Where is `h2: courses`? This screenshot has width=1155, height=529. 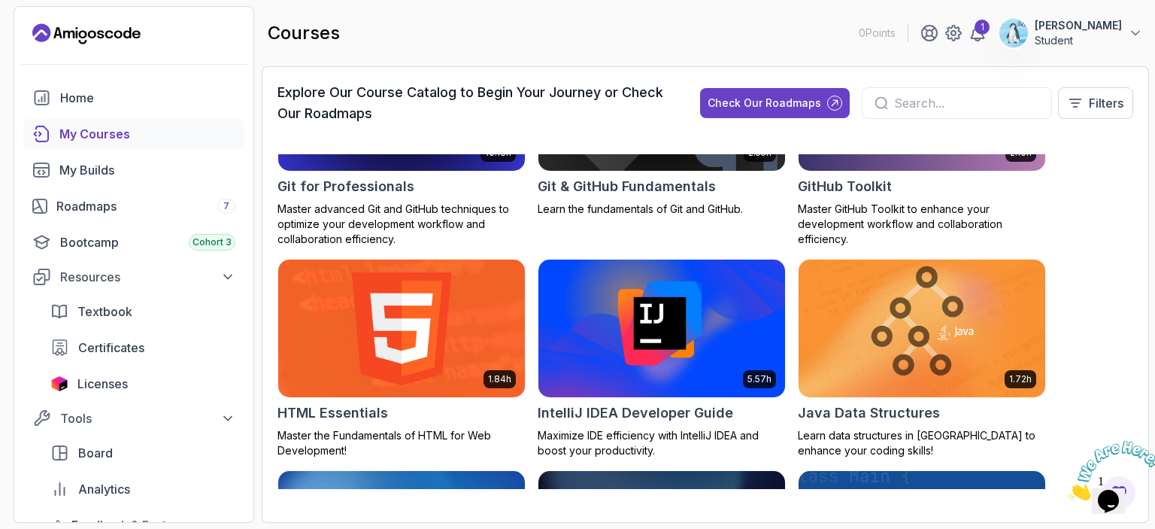 h2: courses is located at coordinates (304, 33).